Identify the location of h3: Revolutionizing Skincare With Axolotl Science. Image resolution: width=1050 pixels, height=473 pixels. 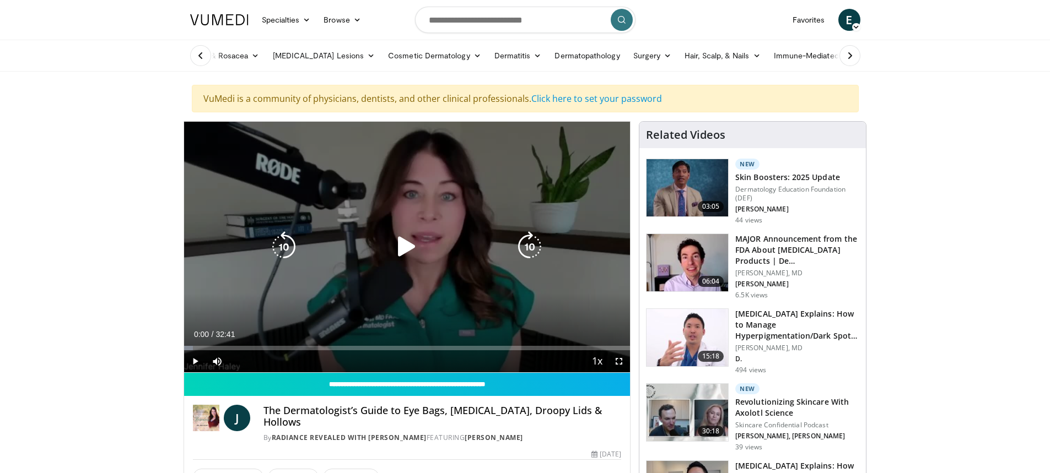
(797, 408).